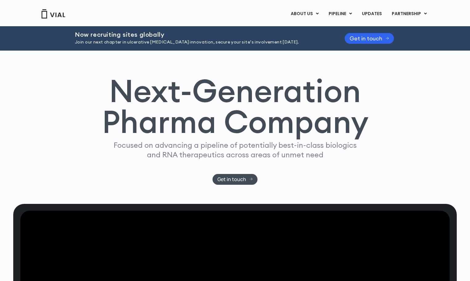  Describe the element at coordinates (340, 14) in the screenshot. I see `a: PIPELINEMenu Toggle` at that location.